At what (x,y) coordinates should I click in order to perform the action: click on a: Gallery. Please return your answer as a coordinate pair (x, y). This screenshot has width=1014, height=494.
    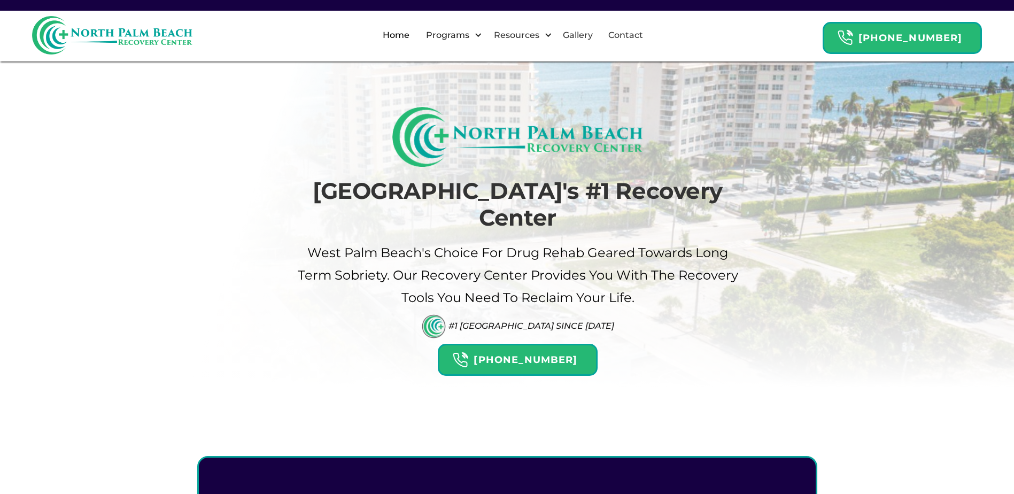
    Looking at the image, I should click on (578, 35).